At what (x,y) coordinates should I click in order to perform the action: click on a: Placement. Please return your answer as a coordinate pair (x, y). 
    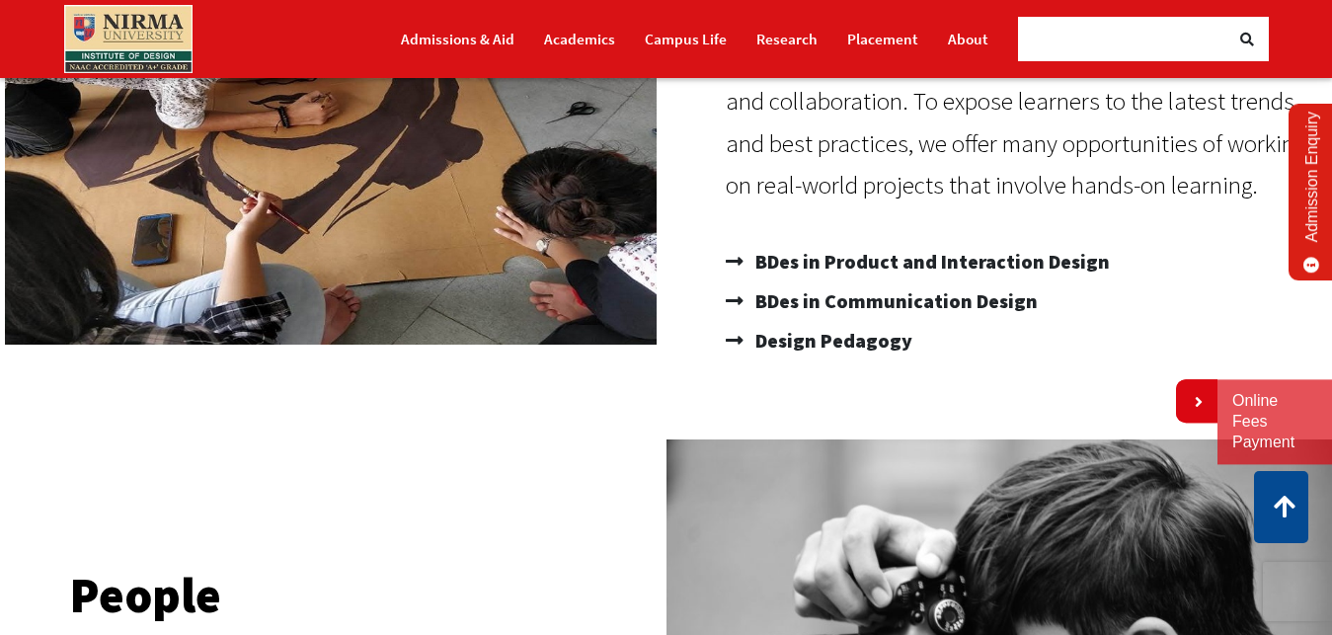
    Looking at the image, I should click on (883, 39).